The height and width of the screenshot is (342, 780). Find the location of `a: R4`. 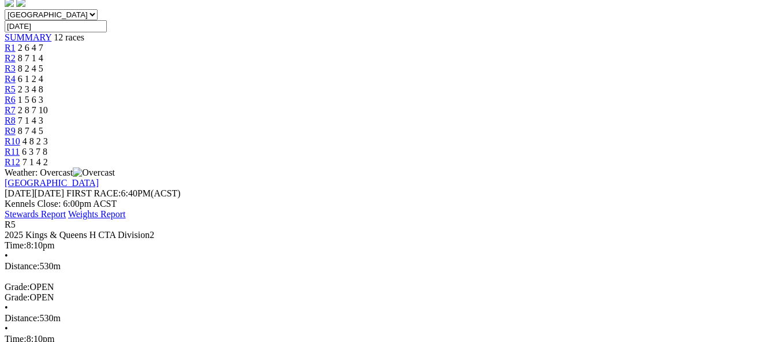

a: R4 is located at coordinates (10, 79).